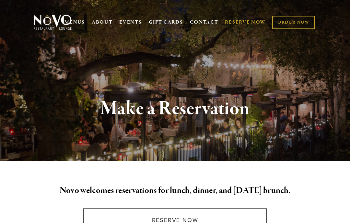  What do you see at coordinates (166, 22) in the screenshot?
I see `a: GIFT CARDS` at bounding box center [166, 22].